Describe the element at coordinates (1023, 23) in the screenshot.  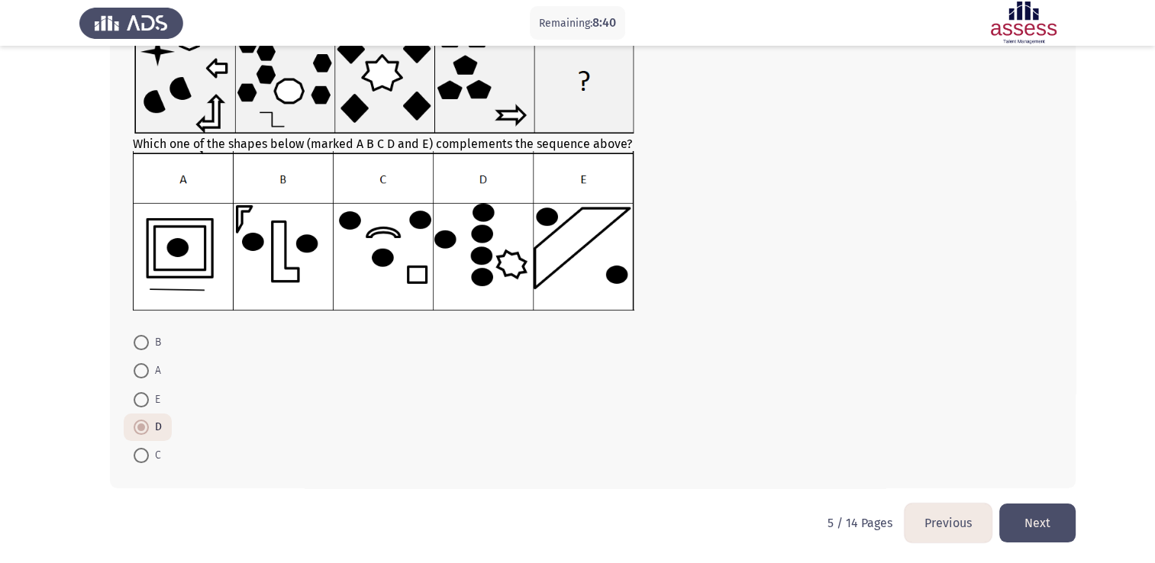
I see `img: Assessment logo of ASSESS Focus 4 Module Assessment (EN/AR) (Advanced - IB)` at that location.